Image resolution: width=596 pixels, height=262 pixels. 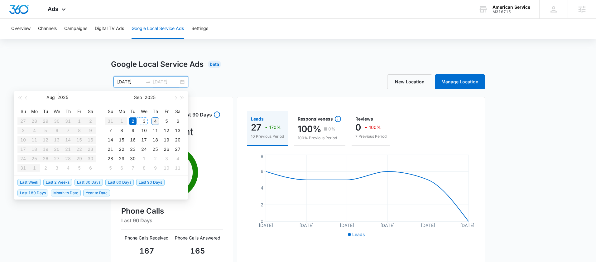 I want to click on button: Campaigns, so click(x=76, y=29).